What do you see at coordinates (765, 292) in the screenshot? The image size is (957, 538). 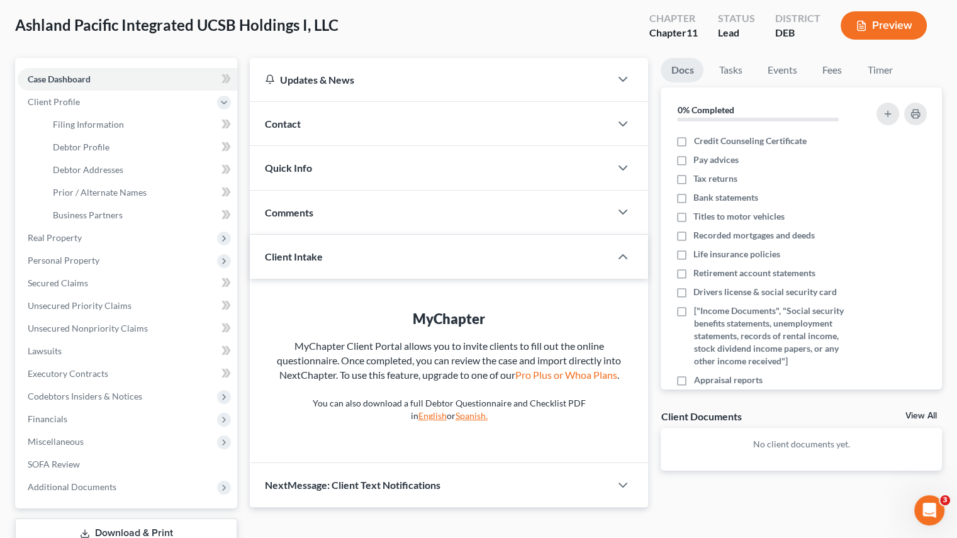 I see `span: Drivers license & social security card` at bounding box center [765, 292].